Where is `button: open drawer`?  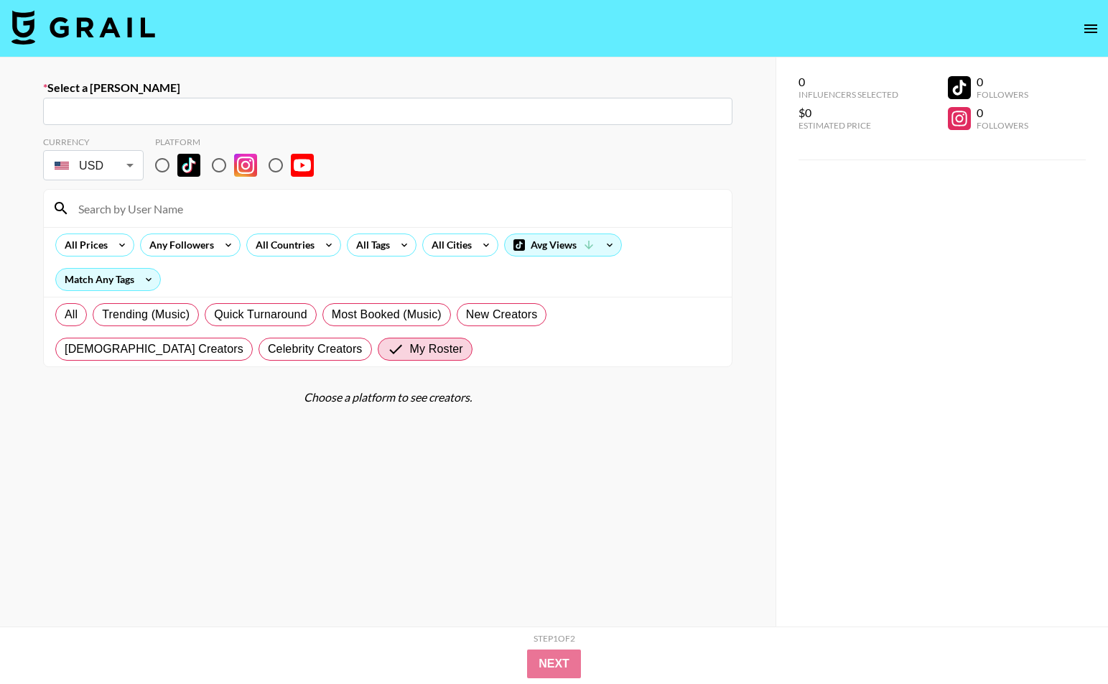 button: open drawer is located at coordinates (1091, 29).